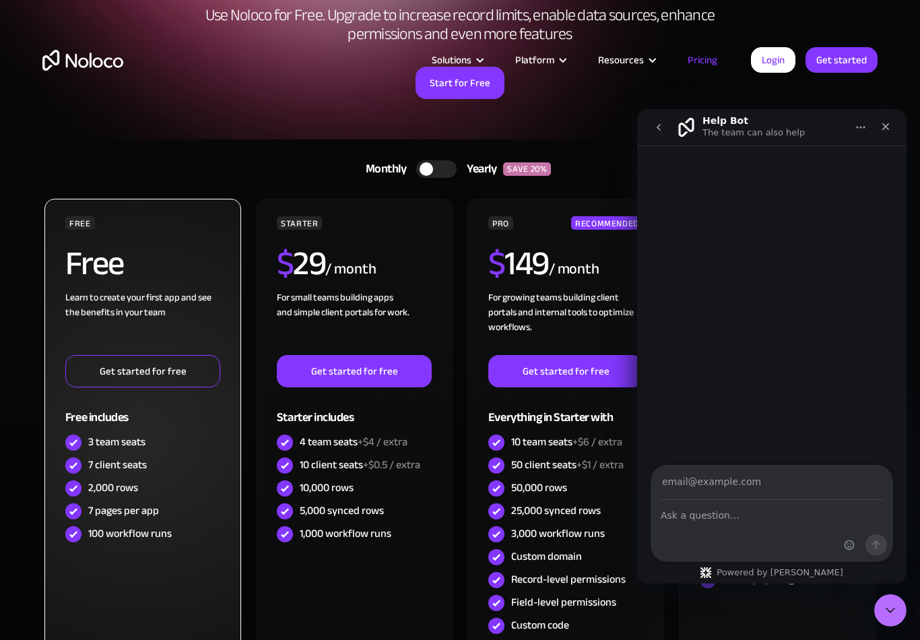 This screenshot has width=920, height=640. What do you see at coordinates (759, 580) in the screenshot?
I see `div: Priority syncing` at bounding box center [759, 580].